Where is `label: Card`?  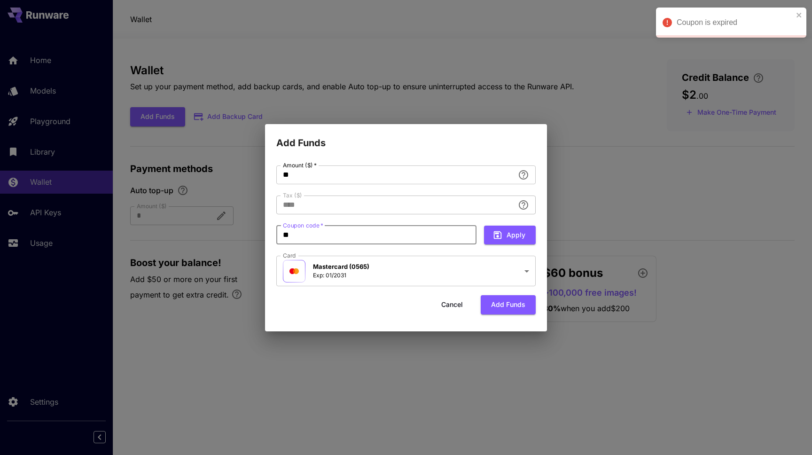
label: Card is located at coordinates (290, 255).